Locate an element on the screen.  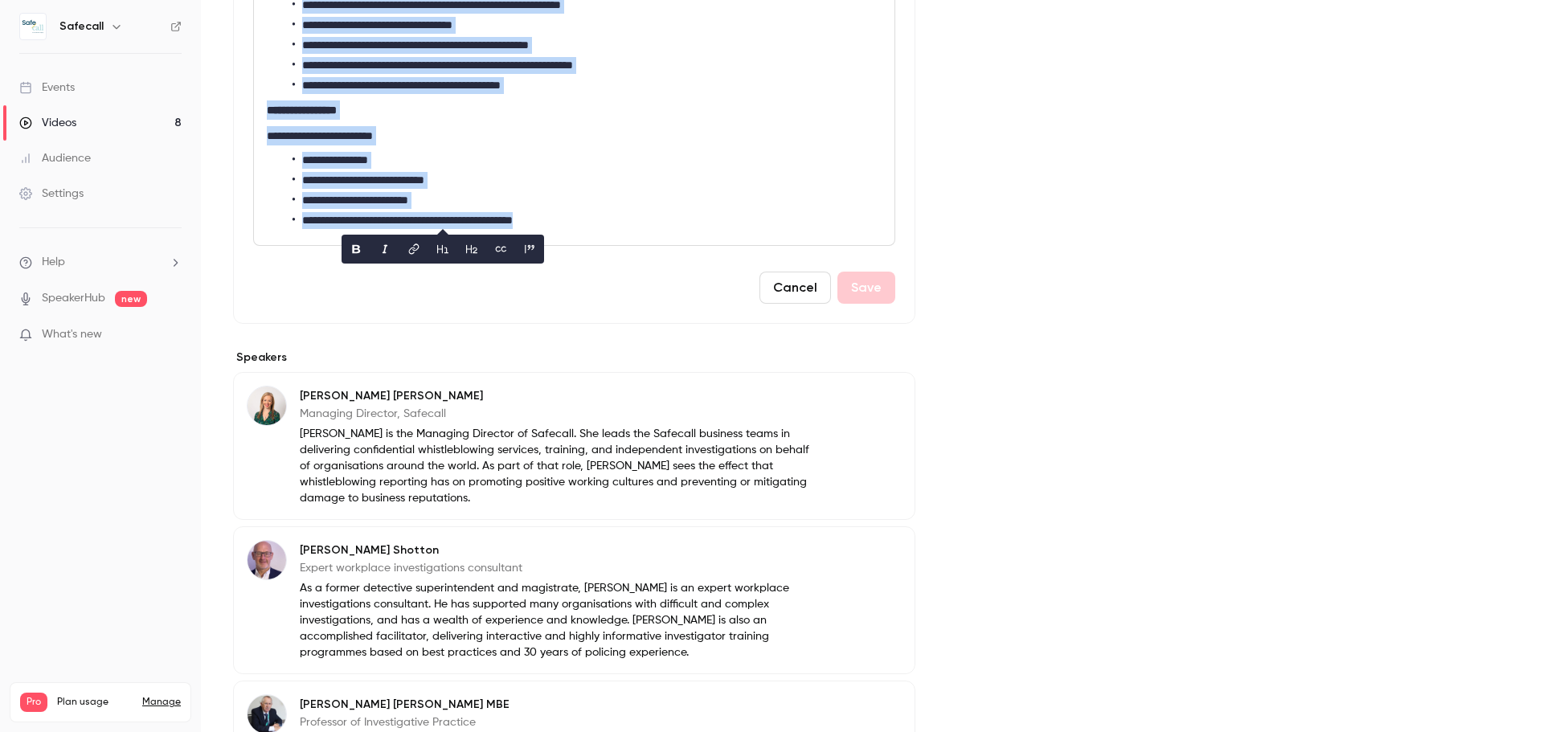
button: italic is located at coordinates (385, 249).